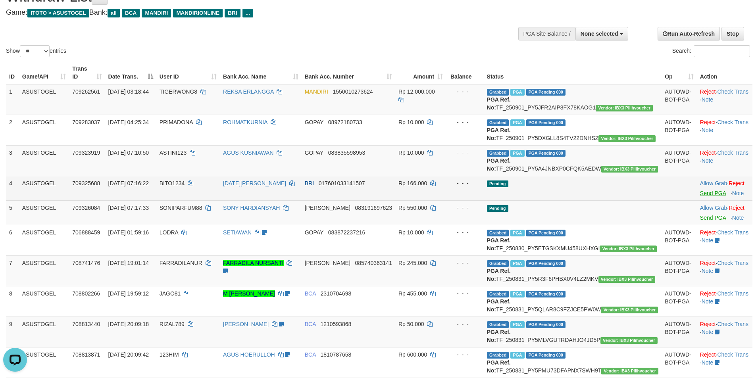 This screenshot has height=378, width=756. Describe the element at coordinates (572, 332) in the screenshot. I see `td: TF_250831_PY5MLVGUTRDAHJO4JD5P` at that location.